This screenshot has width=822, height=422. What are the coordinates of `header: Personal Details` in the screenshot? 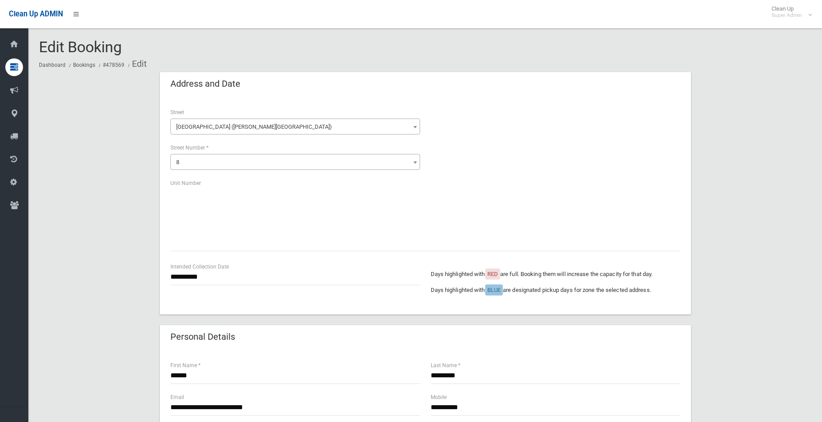 It's located at (203, 337).